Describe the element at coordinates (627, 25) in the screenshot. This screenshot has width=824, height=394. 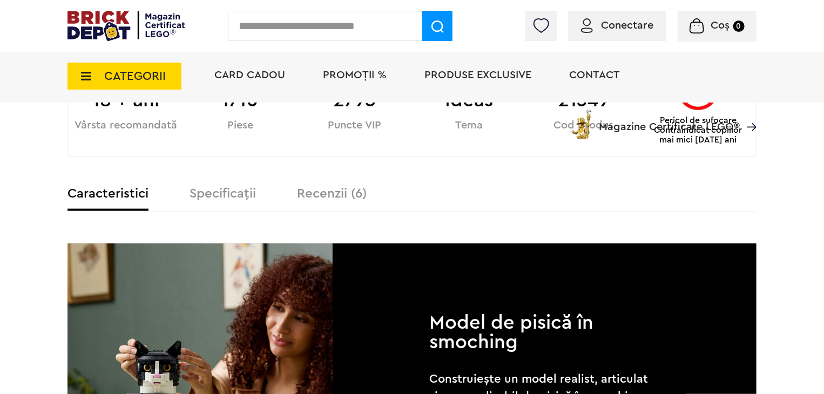
I see `span: Conectare` at that location.